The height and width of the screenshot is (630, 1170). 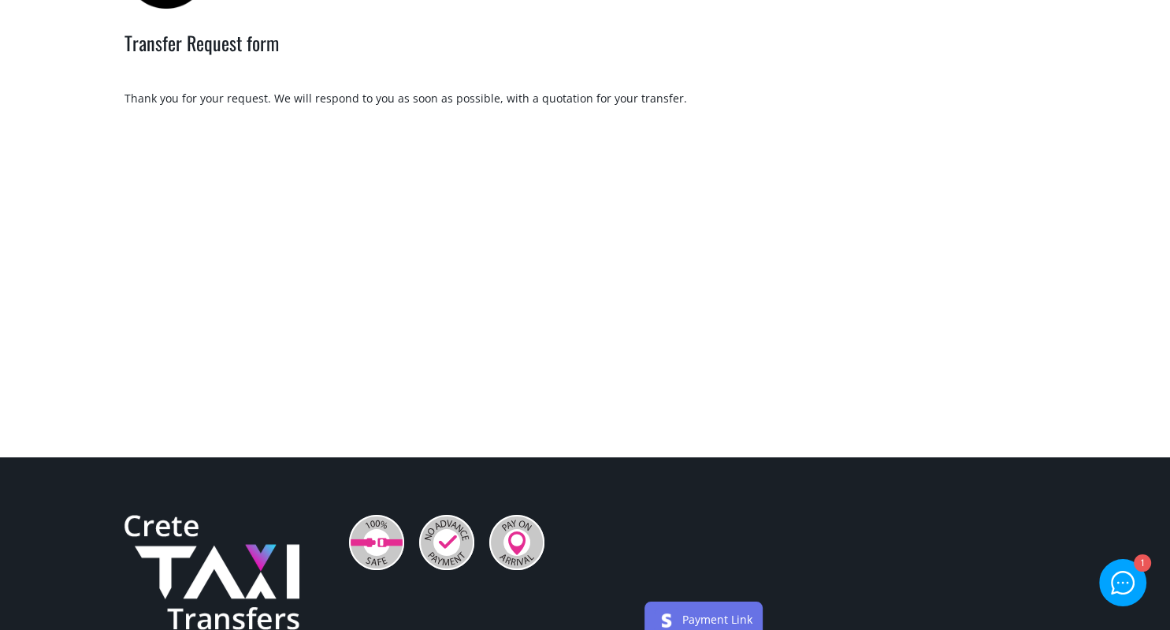 I want to click on img: No Advance Payment, so click(x=447, y=542).